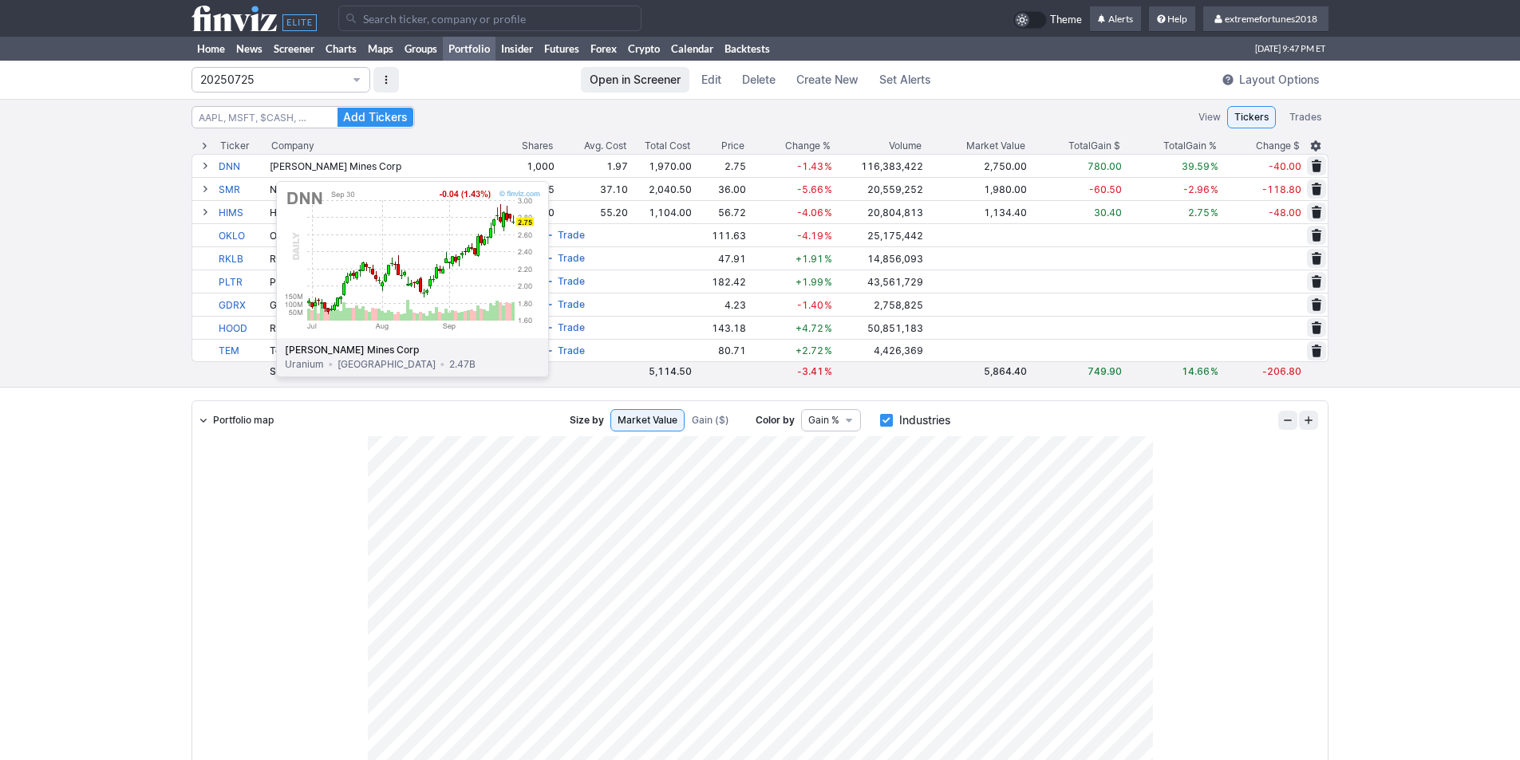 The height and width of the screenshot is (760, 1520). I want to click on td: 1.97, so click(593, 165).